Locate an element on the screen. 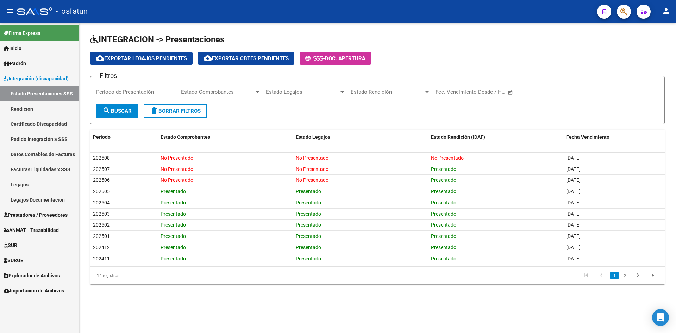 The image size is (676, 333). datatable-header-cell: Fecha Vencimiento is located at coordinates (614, 137).